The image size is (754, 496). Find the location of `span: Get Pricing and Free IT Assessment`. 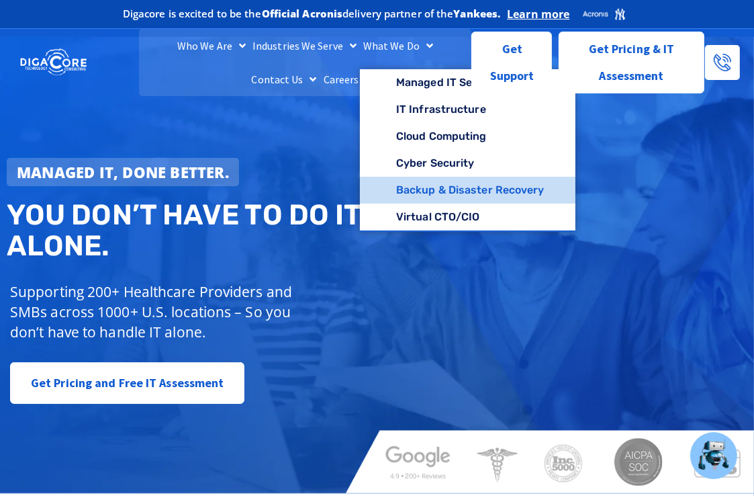

span: Get Pricing and Free IT Assessment is located at coordinates (127, 383).